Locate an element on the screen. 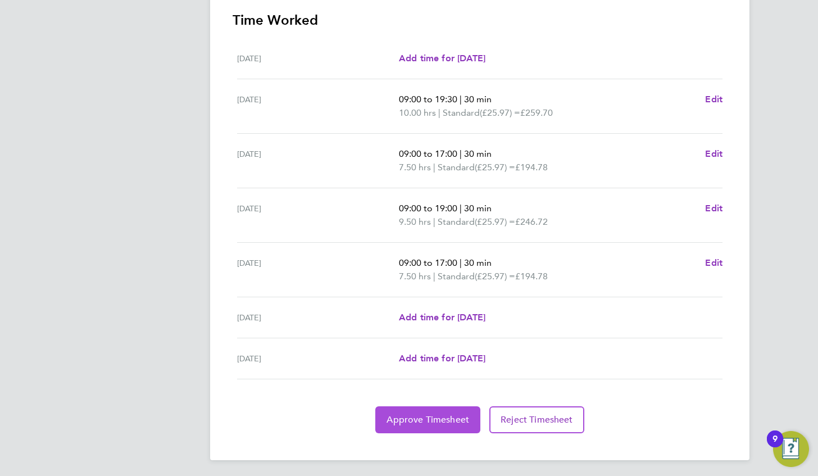 This screenshot has width=818, height=476. span: 09:00 to 19:30 is located at coordinates (428, 99).